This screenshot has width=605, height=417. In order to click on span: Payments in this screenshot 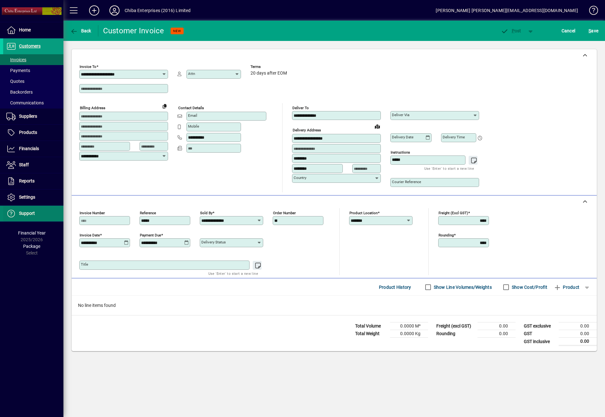, I will do `click(18, 70)`.